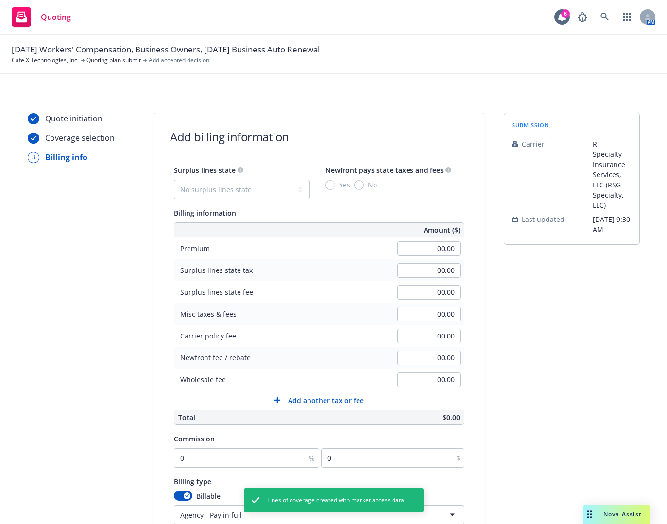 The width and height of the screenshot is (667, 524). I want to click on a: Search, so click(605, 17).